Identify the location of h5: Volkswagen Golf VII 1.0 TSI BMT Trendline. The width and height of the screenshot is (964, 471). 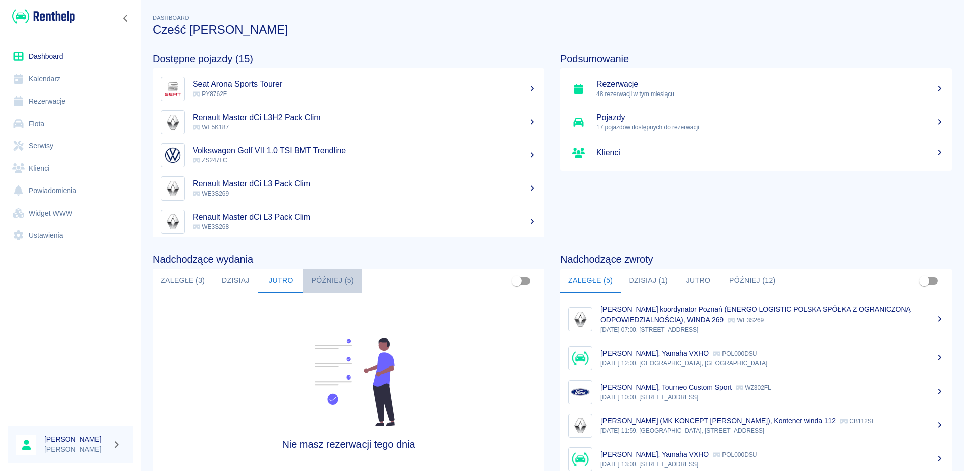
(365, 151).